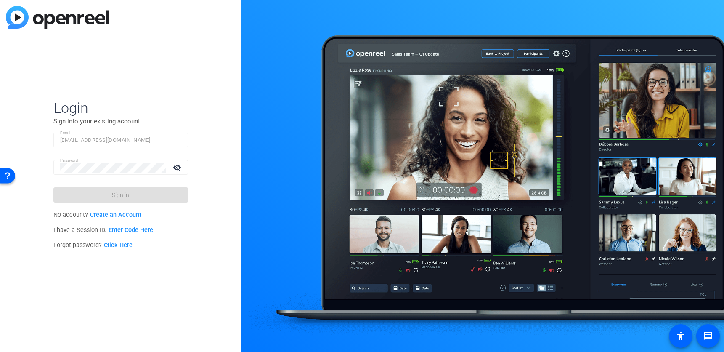 This screenshot has height=352, width=724. Describe the element at coordinates (103, 230) in the screenshot. I see `span: I have a Session ID.` at that location.